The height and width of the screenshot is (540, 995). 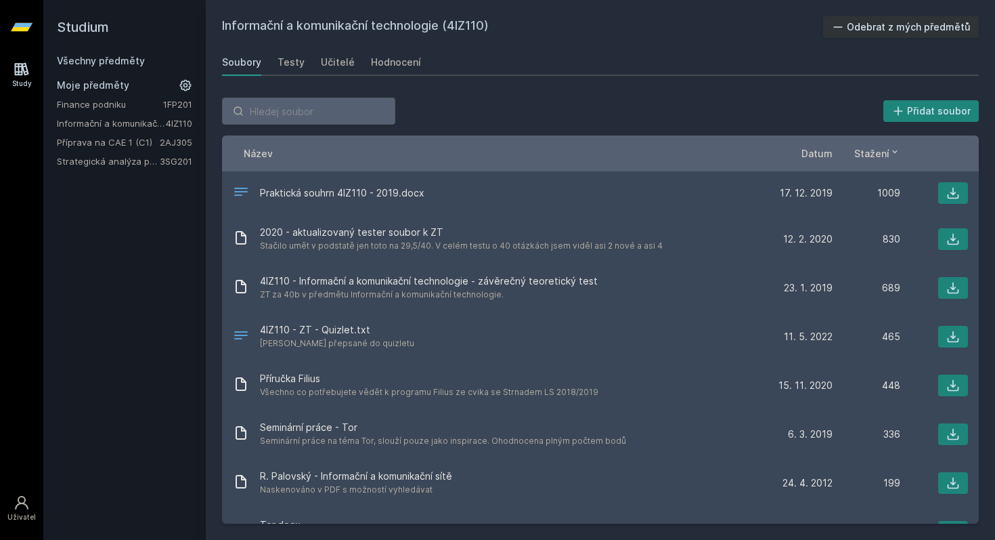 What do you see at coordinates (931, 111) in the screenshot?
I see `a: Přidat soubor` at bounding box center [931, 111].